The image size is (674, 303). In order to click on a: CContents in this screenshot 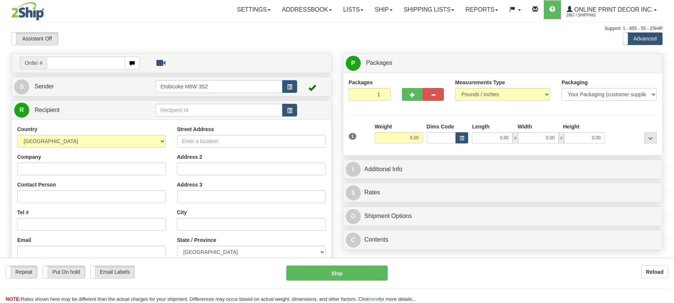, I will do `click(503, 240)`.